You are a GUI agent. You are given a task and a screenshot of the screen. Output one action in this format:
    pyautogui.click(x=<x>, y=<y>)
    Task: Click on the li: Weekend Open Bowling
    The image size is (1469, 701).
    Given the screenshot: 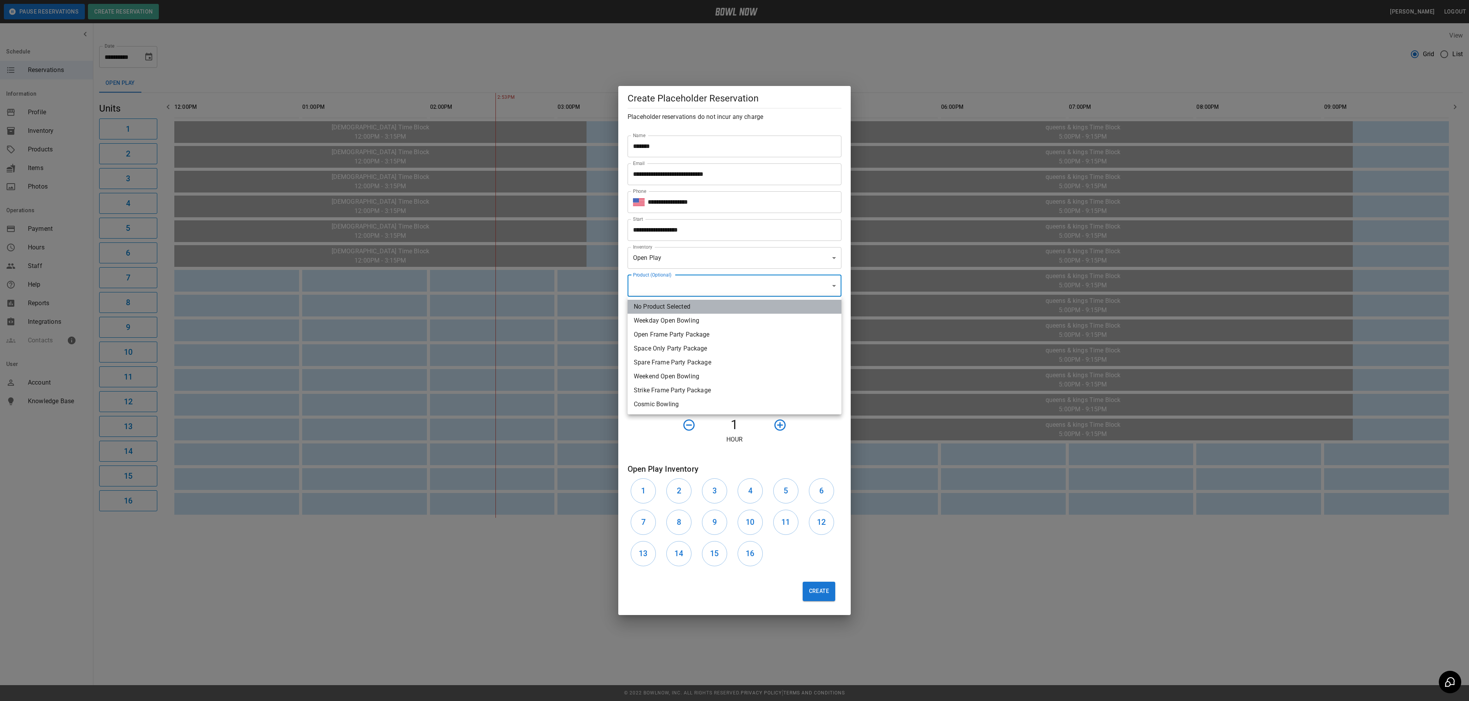 What is the action you would take?
    pyautogui.click(x=735, y=377)
    